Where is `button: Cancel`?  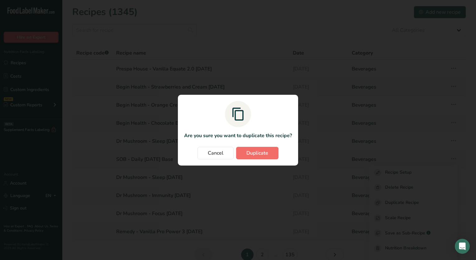 button: Cancel is located at coordinates (216, 153).